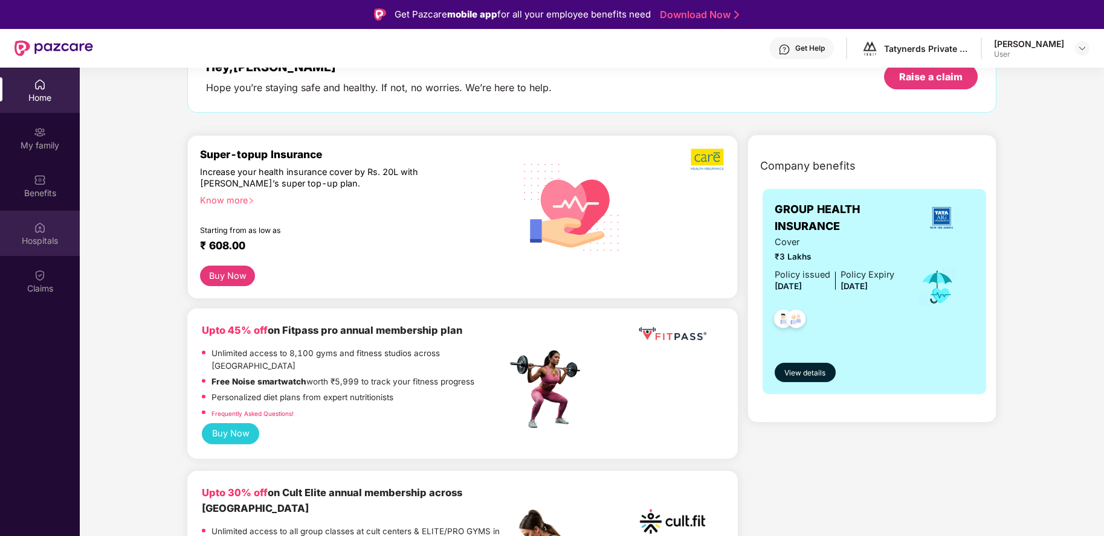 Image resolution: width=1104 pixels, height=536 pixels. Describe the element at coordinates (259, 382) in the screenshot. I see `strong: Free Noise smartwatch` at that location.